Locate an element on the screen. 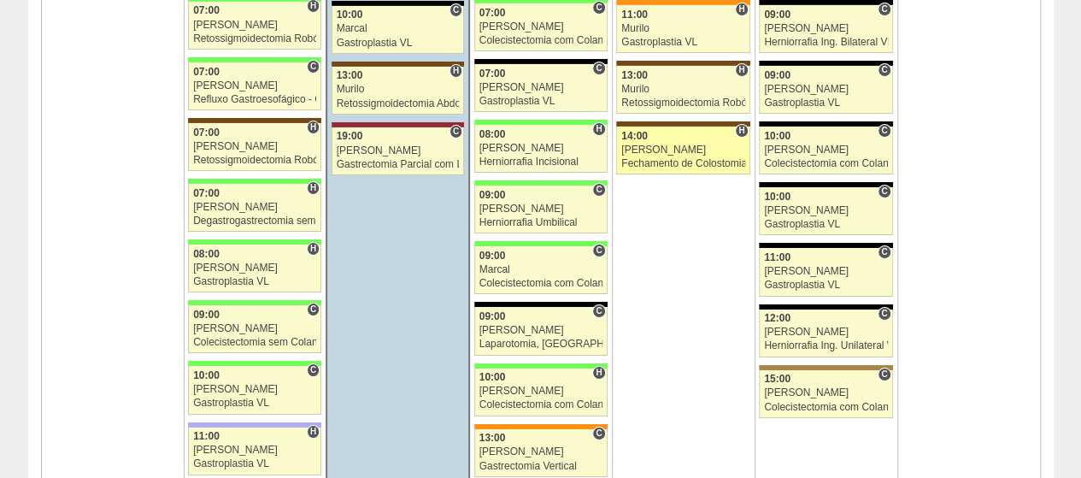 This screenshot has height=478, width=1081. div: Retossigmoidectomia Abdominal VL is located at coordinates (398, 103).